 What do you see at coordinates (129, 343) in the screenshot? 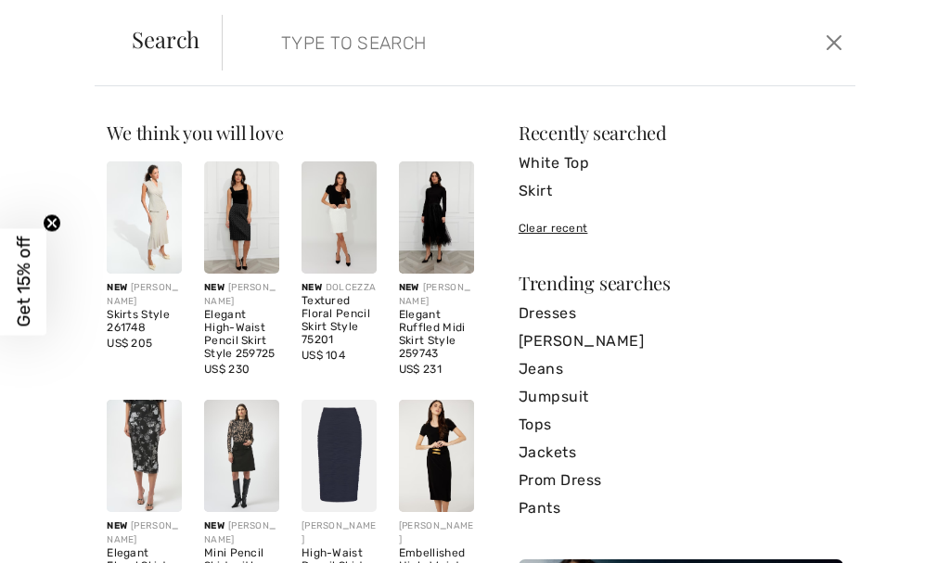
I see `span: US$ 205` at bounding box center [129, 343].